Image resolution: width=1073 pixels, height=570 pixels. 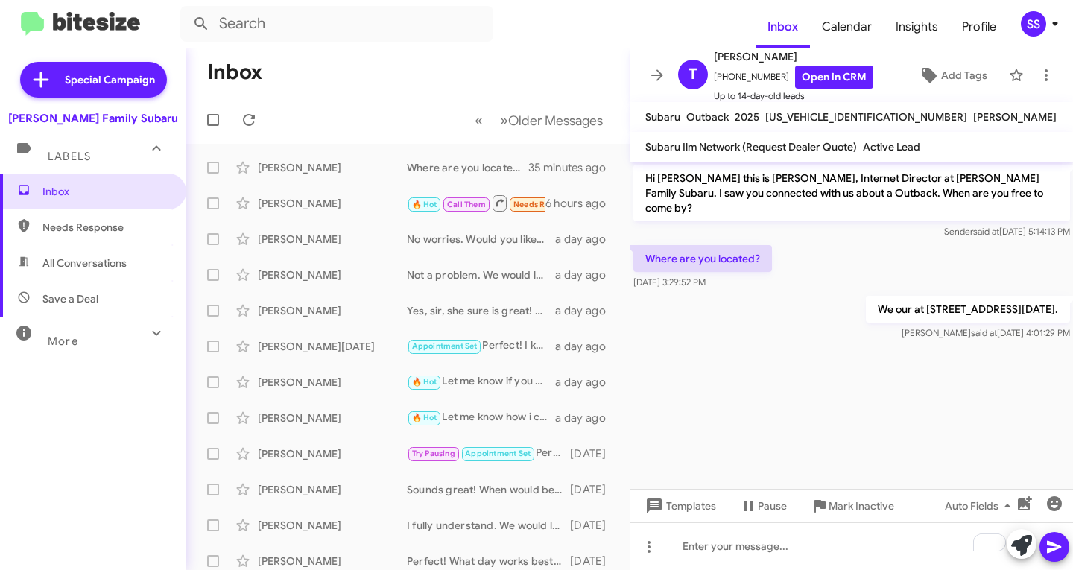 What do you see at coordinates (480, 275) in the screenshot?
I see `div: Not a problem. We would love to assist you when you are ready to check them out again!` at bounding box center [480, 275].